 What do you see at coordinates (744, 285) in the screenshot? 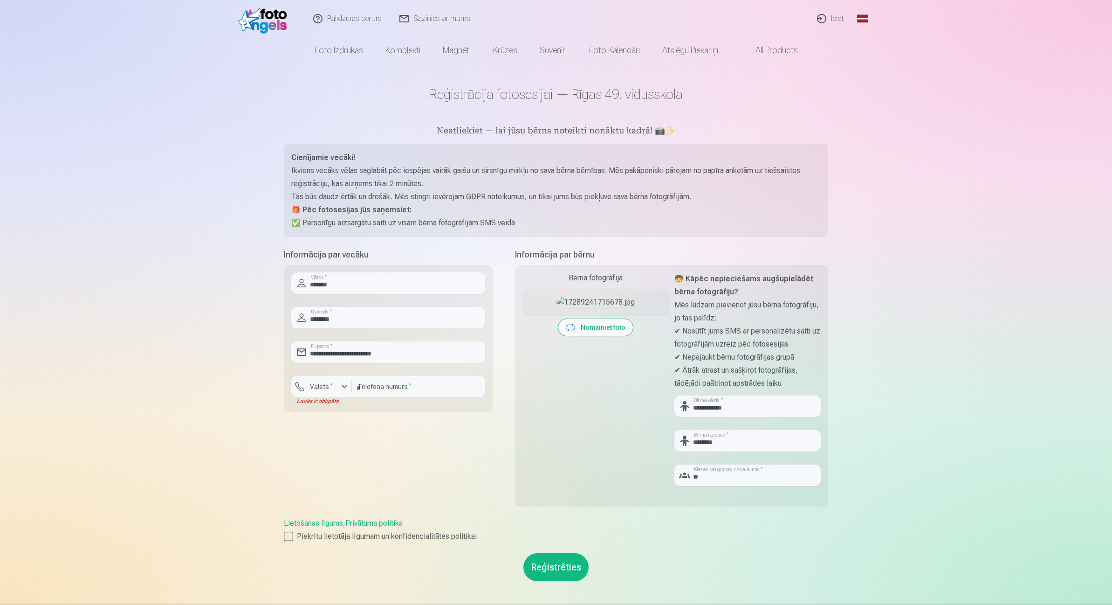
I see `strong: 🧒 Kāpēc nepieciešams augšupielādēt bērna fotogrāfiju?` at bounding box center [744, 285].